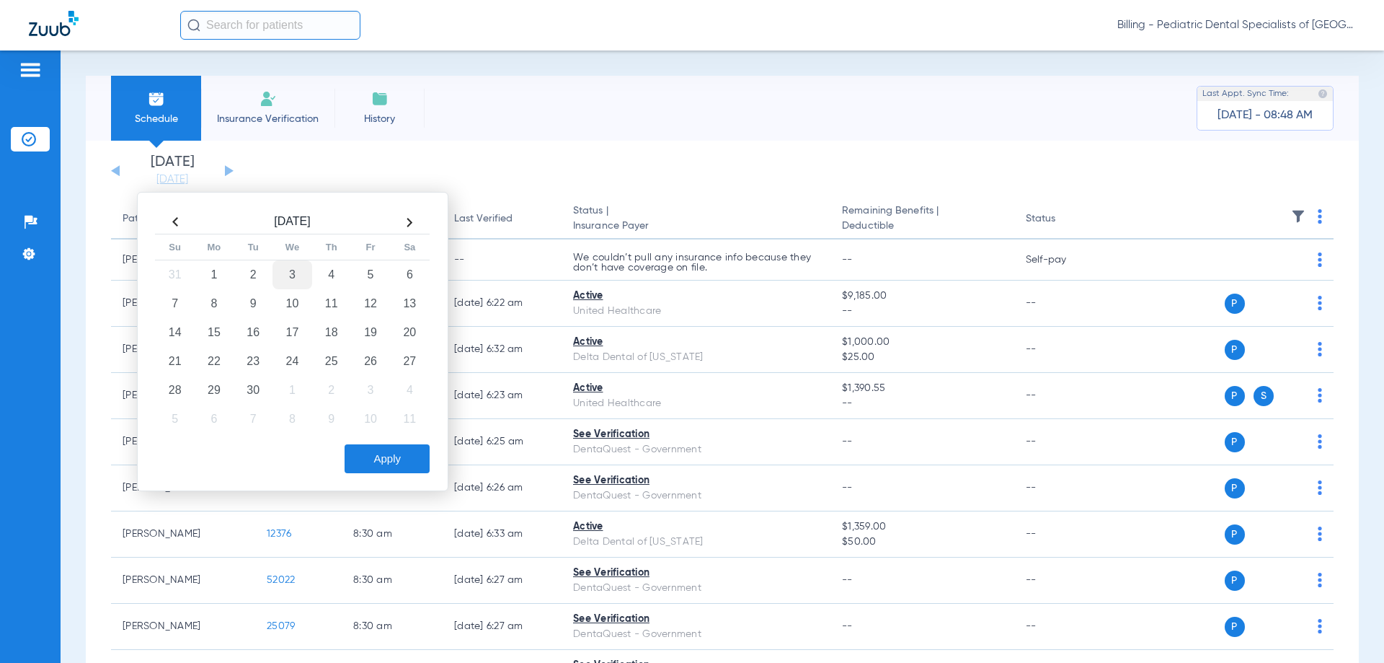 This screenshot has height=663, width=1384. Describe the element at coordinates (156, 99) in the screenshot. I see `img: Schedule` at that location.